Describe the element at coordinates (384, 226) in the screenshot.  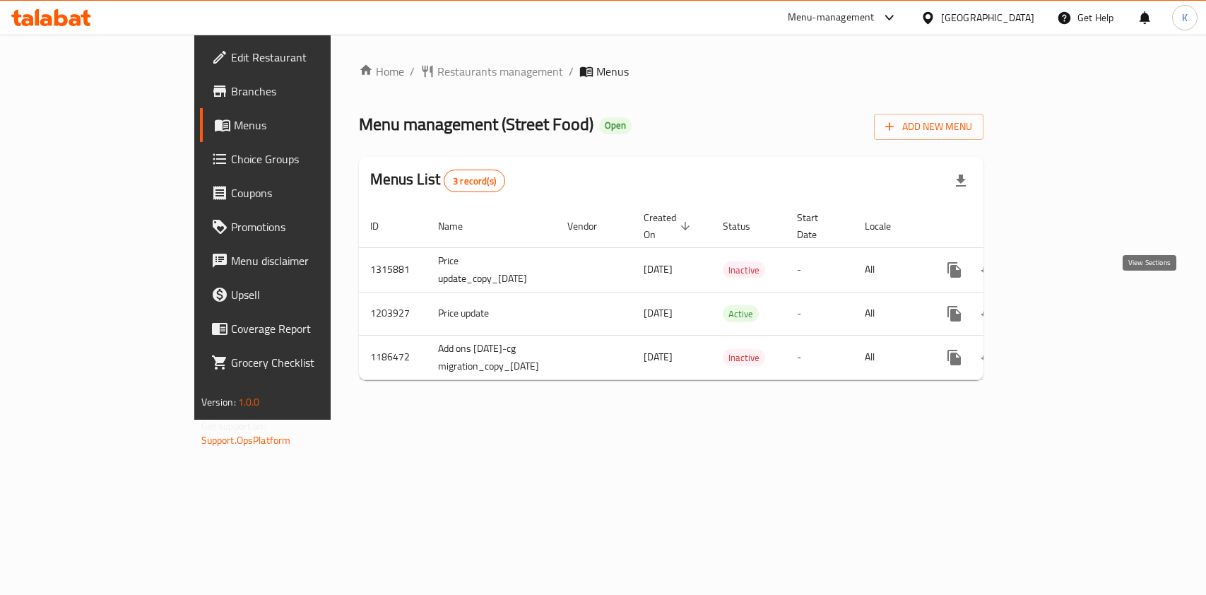
I see `span: ID` at that location.